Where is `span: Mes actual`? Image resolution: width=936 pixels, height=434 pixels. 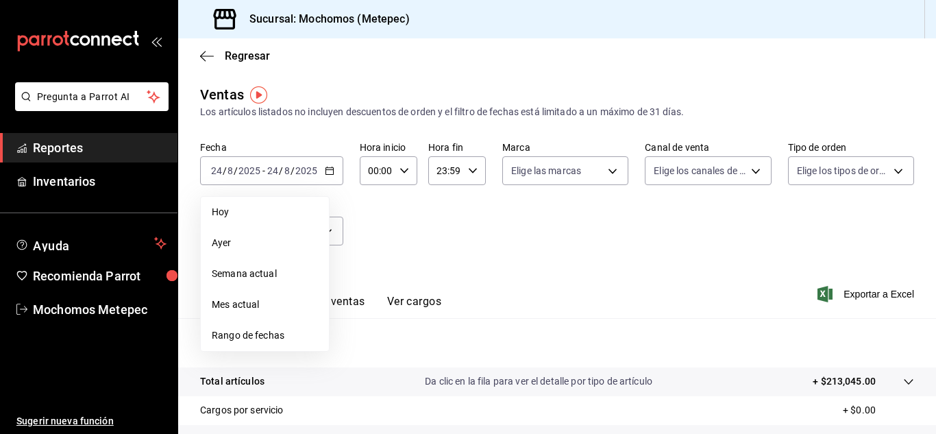
span: Mes actual is located at coordinates (265, 304).